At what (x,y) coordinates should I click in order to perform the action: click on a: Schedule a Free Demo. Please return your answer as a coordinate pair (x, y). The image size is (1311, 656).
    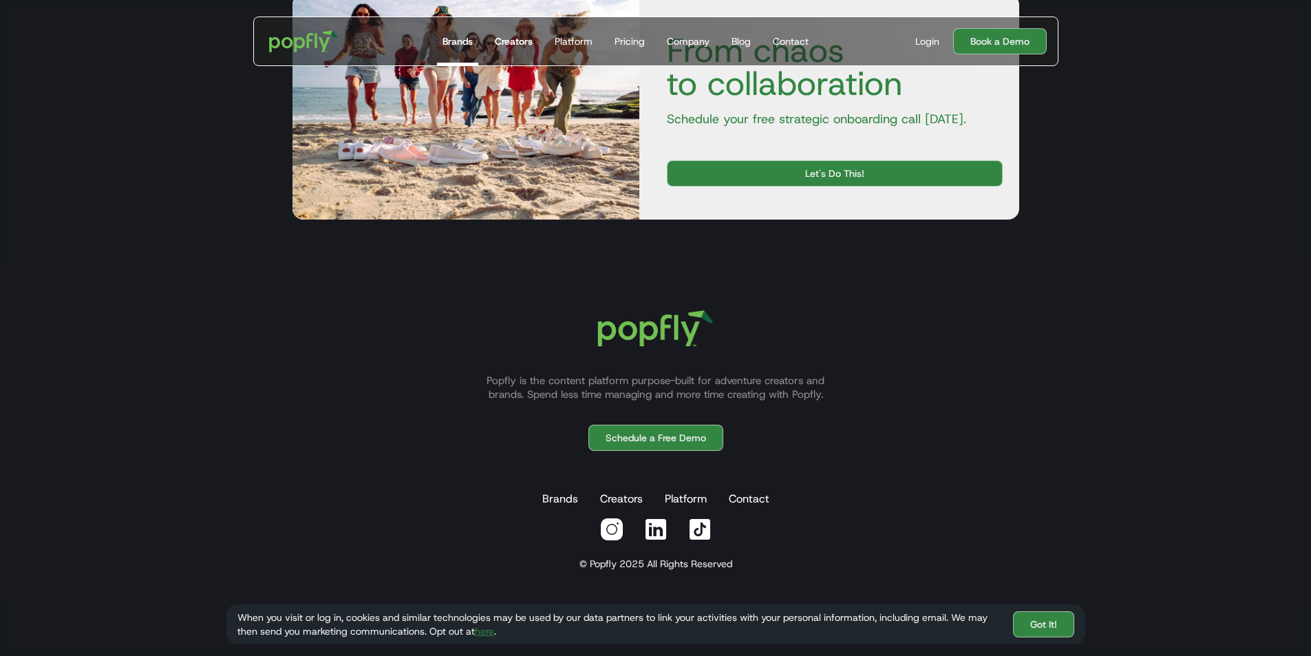
    Looking at the image, I should click on (656, 438).